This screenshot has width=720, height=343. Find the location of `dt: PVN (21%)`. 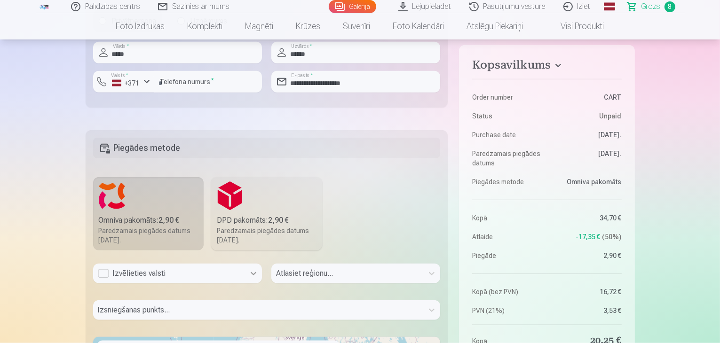

dt: PVN (21%) is located at coordinates (507, 311).